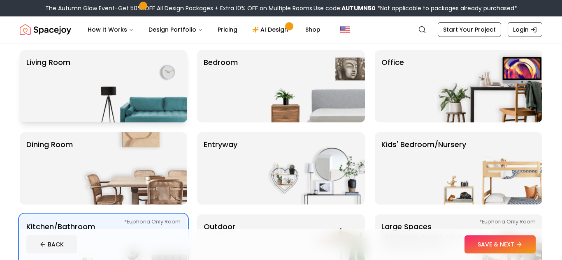 Image resolution: width=562 pixels, height=260 pixels. Describe the element at coordinates (135, 169) in the screenshot. I see `img: Dining Room` at that location.